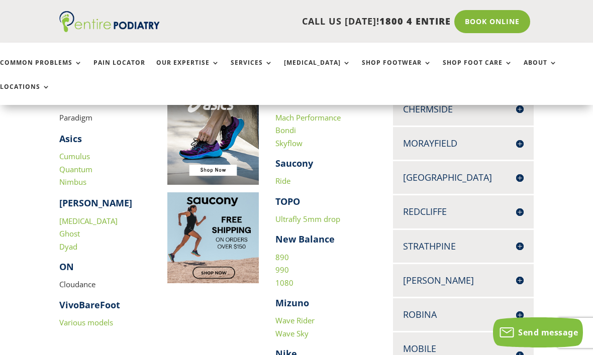  I want to click on a: Wave Rider, so click(295, 321).